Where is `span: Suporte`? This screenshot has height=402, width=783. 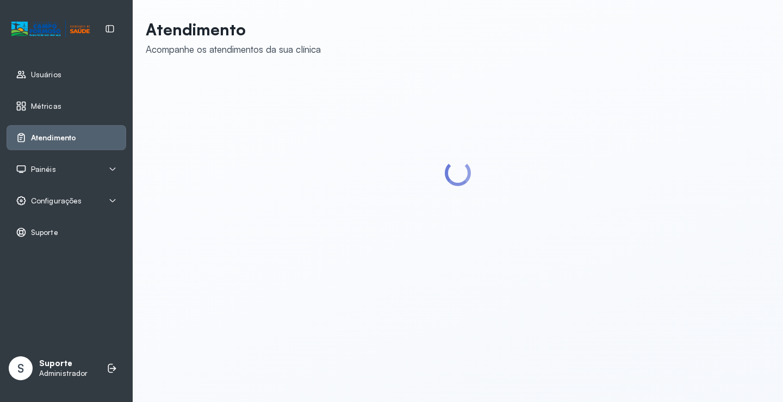 span: Suporte is located at coordinates (45, 232).